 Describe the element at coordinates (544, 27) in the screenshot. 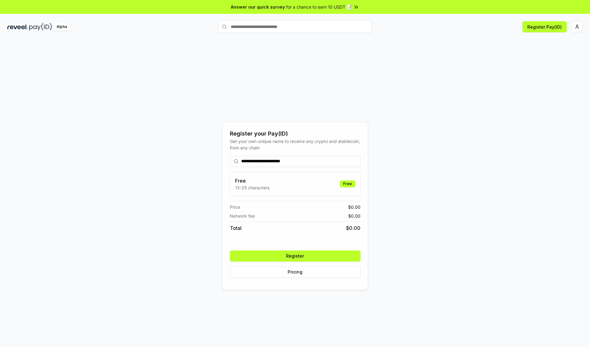

I see `button: Register Pay(ID)` at that location.